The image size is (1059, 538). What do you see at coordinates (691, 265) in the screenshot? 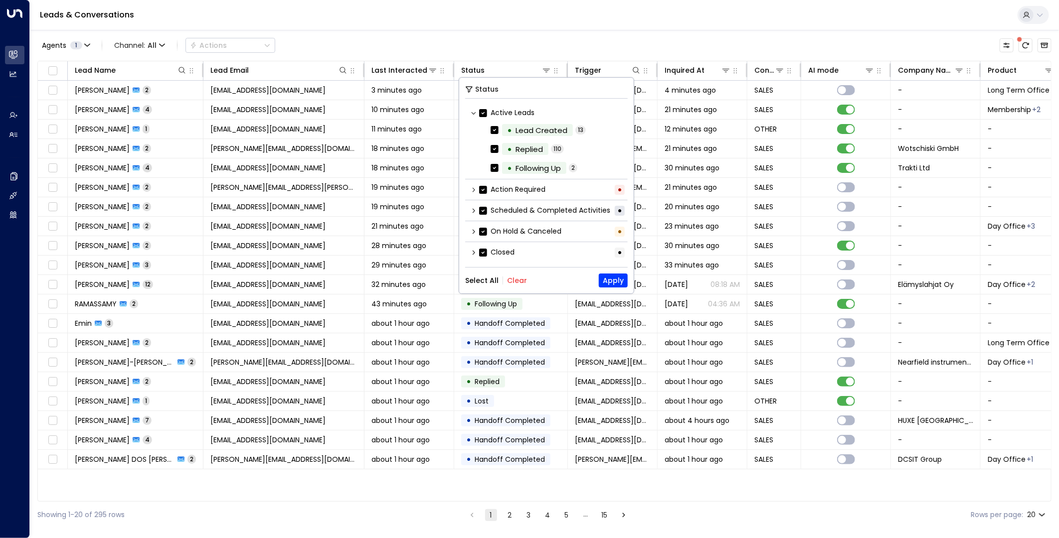
I see `span: 33 minutes ago` at bounding box center [691, 265].